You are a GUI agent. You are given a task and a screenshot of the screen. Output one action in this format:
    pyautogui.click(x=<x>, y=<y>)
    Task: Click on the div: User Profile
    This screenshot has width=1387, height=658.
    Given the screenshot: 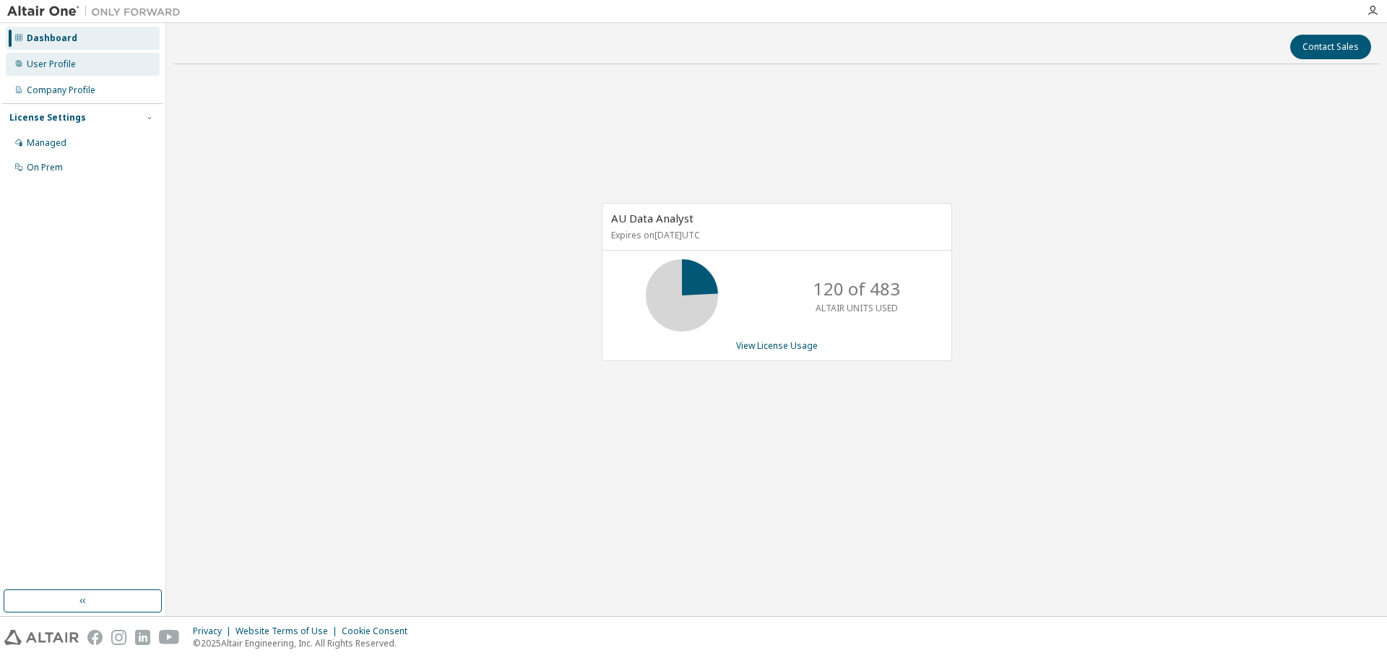 What is the action you would take?
    pyautogui.click(x=51, y=64)
    